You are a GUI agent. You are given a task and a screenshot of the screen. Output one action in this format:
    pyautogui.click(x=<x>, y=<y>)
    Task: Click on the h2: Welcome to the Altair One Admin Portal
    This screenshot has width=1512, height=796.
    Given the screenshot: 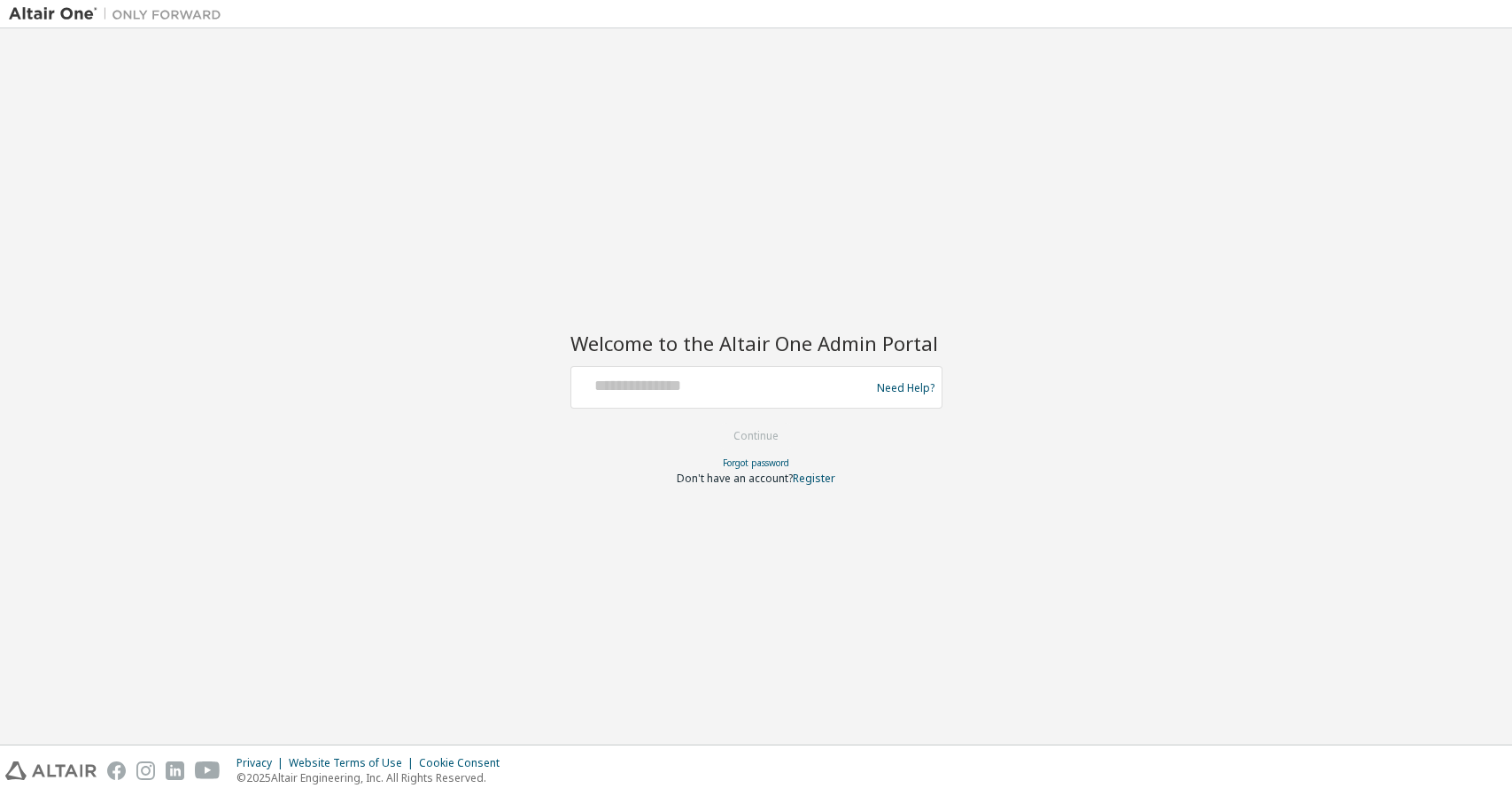 What is the action you would take?
    pyautogui.click(x=756, y=343)
    